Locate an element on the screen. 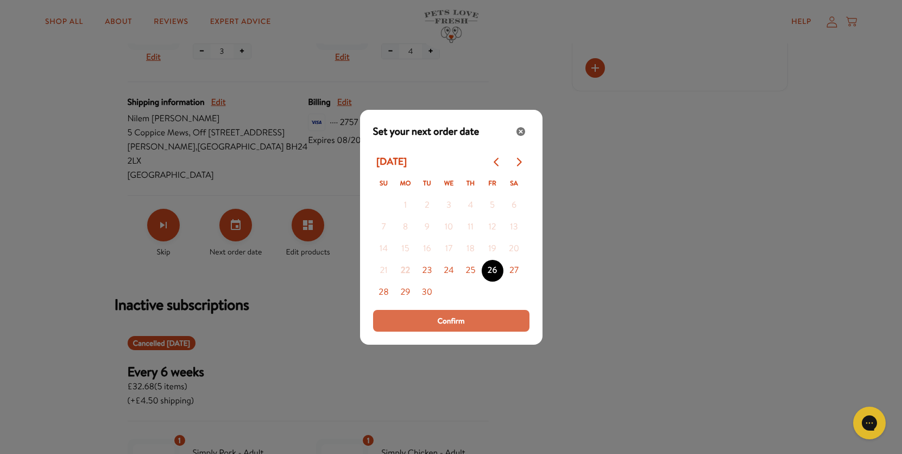 The height and width of the screenshot is (454, 902). button: 10 is located at coordinates (449, 227).